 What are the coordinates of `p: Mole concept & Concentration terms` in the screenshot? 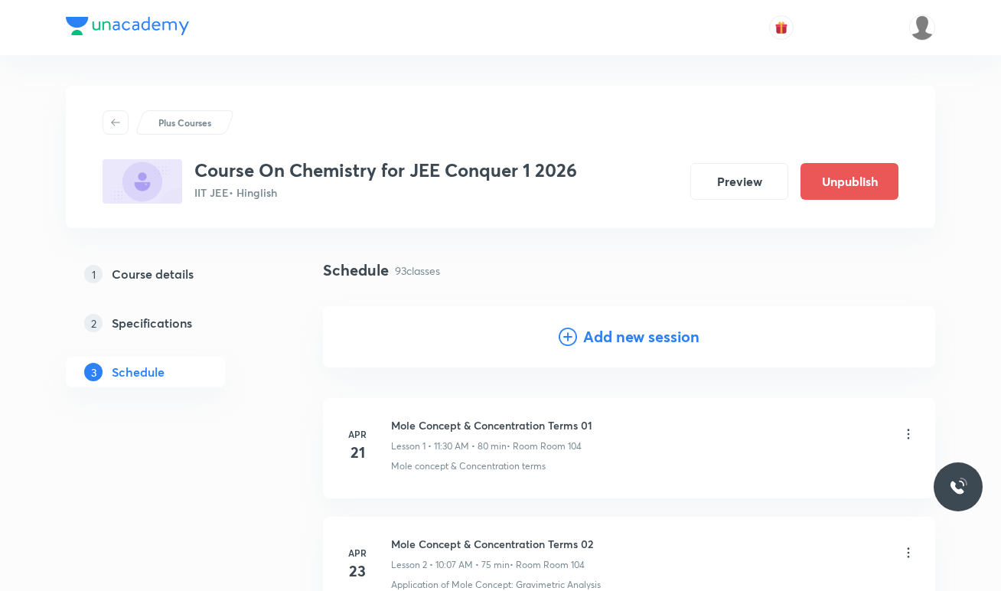 It's located at (468, 466).